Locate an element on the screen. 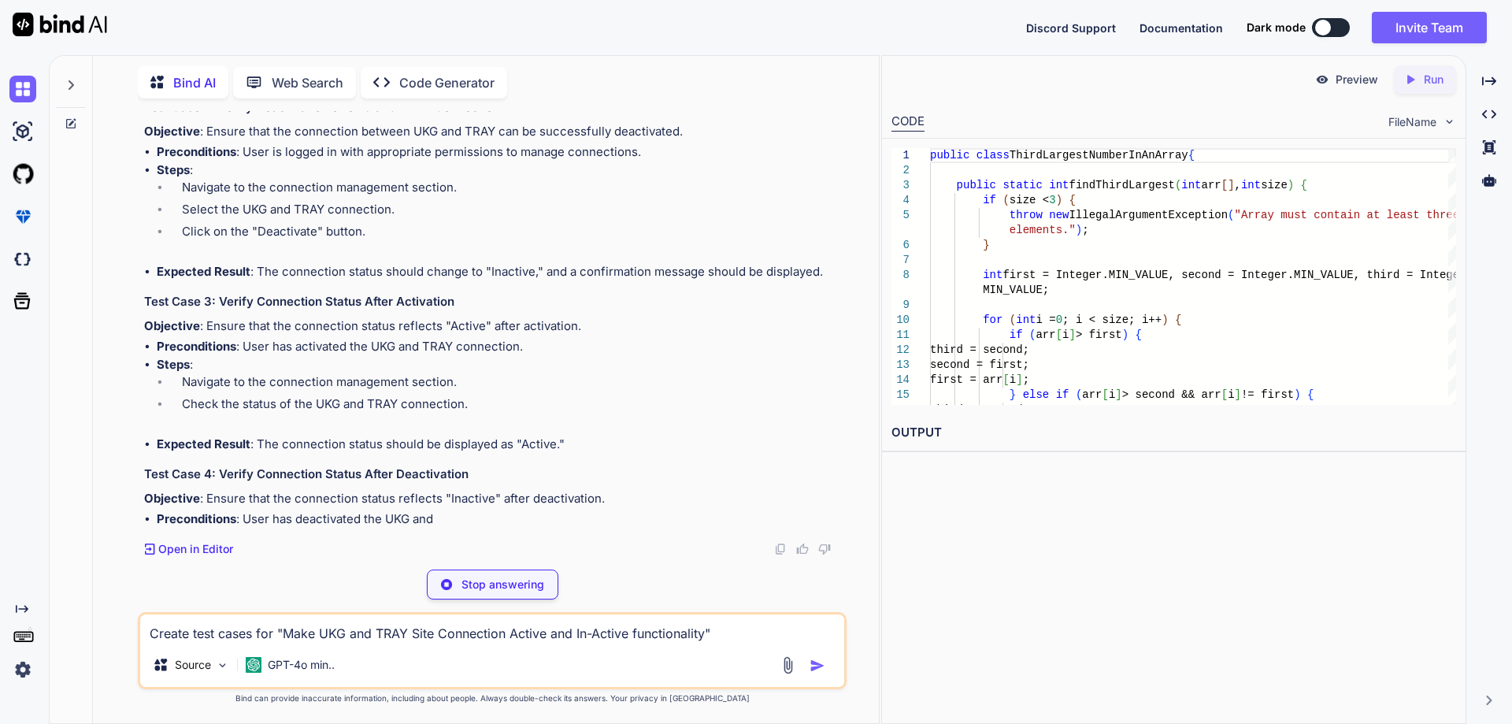  p: Open in Editor is located at coordinates (195, 549).